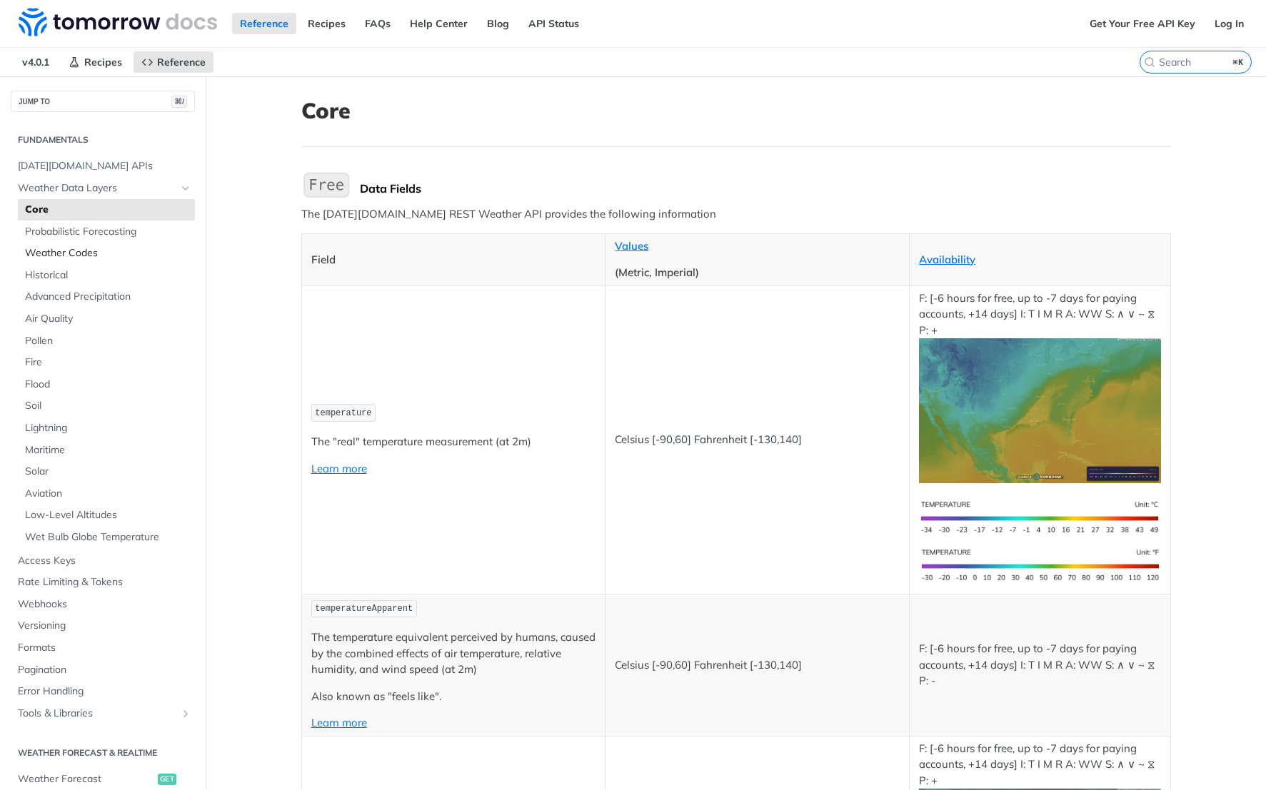 Image resolution: width=1266 pixels, height=790 pixels. I want to click on h2: Fundamentals, so click(103, 140).